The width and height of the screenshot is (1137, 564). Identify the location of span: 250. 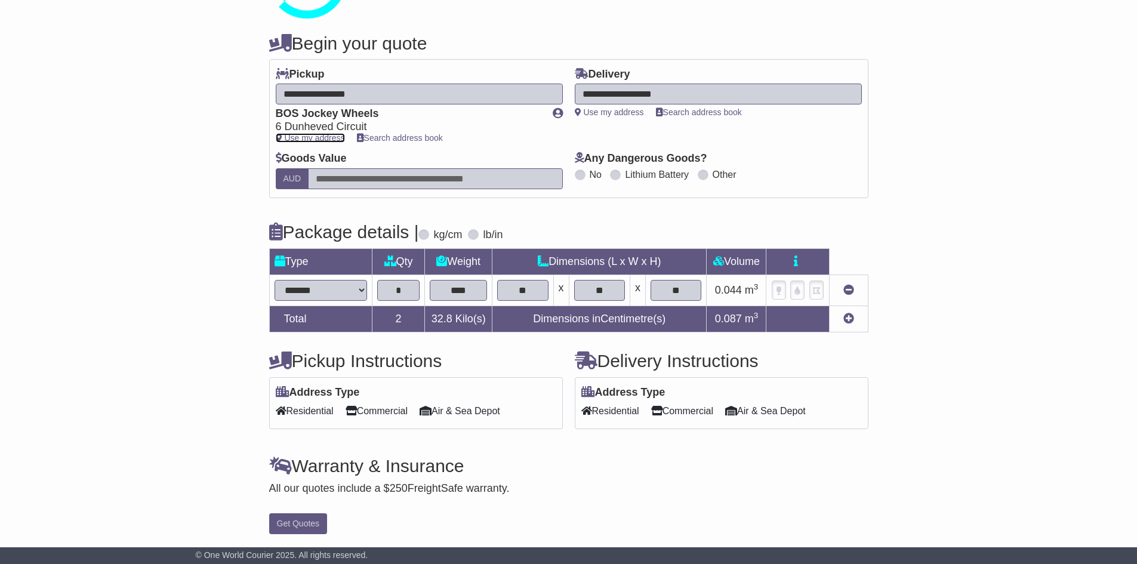
(399, 488).